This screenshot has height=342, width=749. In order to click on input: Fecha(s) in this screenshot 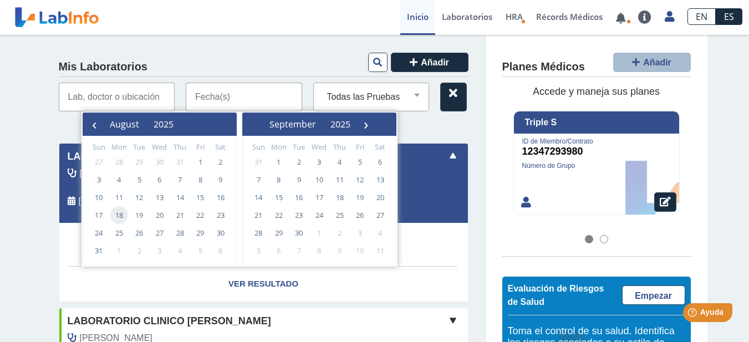, I will do `click(244, 97)`.